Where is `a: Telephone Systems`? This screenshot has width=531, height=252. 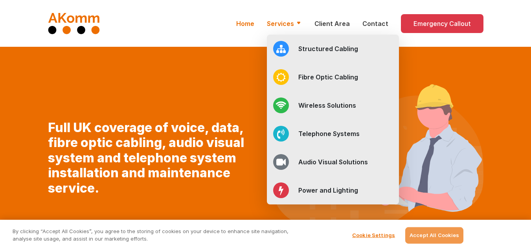
a: Telephone Systems is located at coordinates (333, 134).